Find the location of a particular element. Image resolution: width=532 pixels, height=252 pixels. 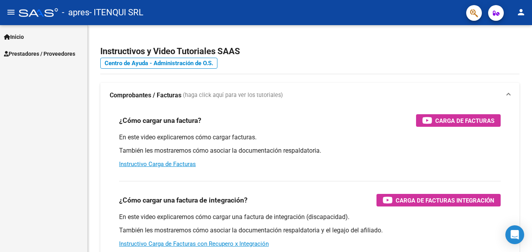

a: Centro de Ayuda - Administración de O.S. is located at coordinates (159, 63).